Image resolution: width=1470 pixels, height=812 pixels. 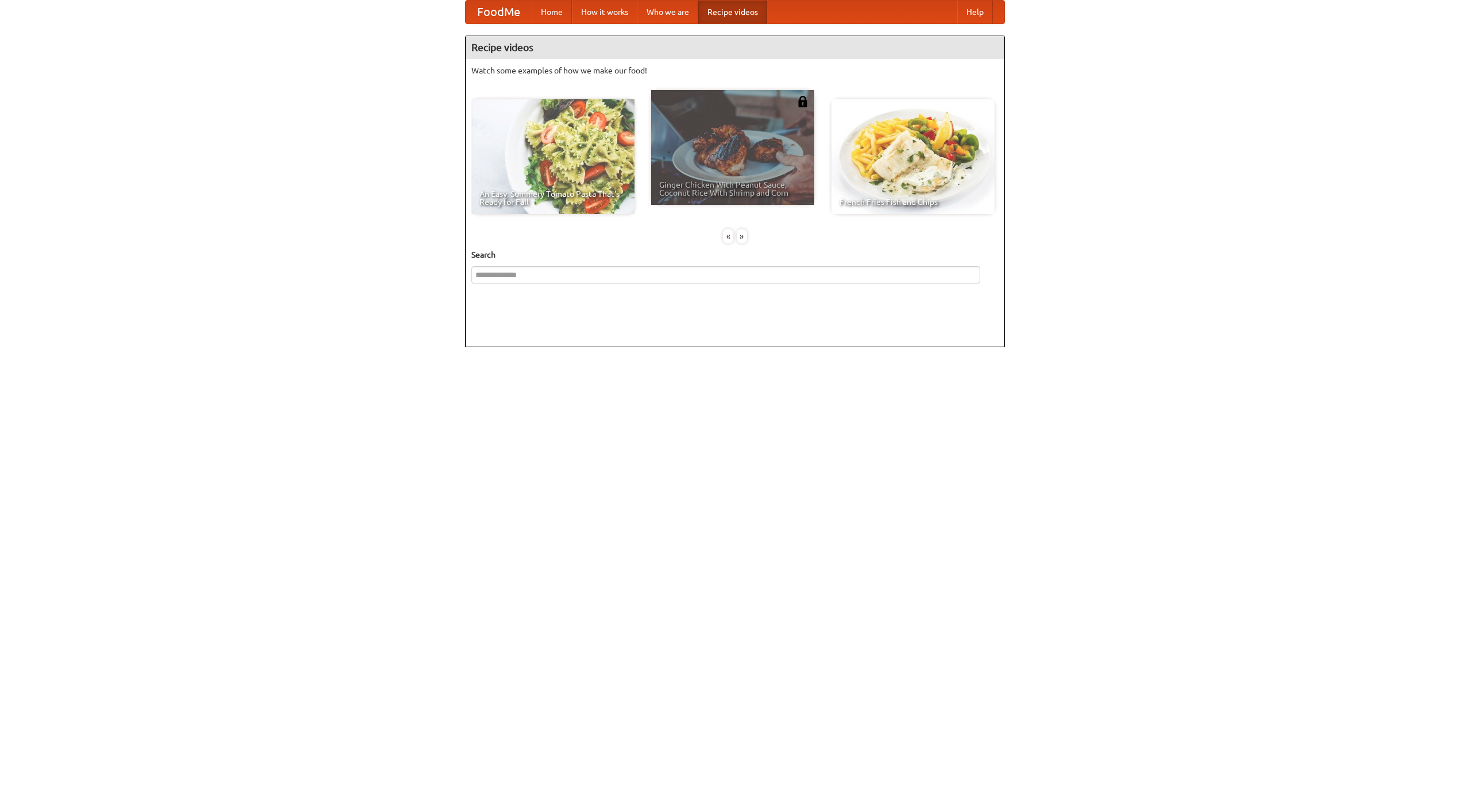 I want to click on span: French Fries Fish and Chips, so click(x=913, y=202).